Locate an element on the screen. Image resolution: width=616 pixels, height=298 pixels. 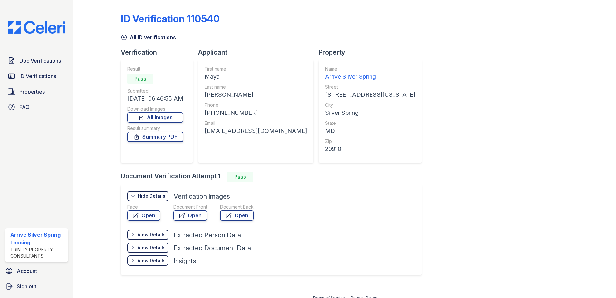
div: Property is located at coordinates (373, 52).